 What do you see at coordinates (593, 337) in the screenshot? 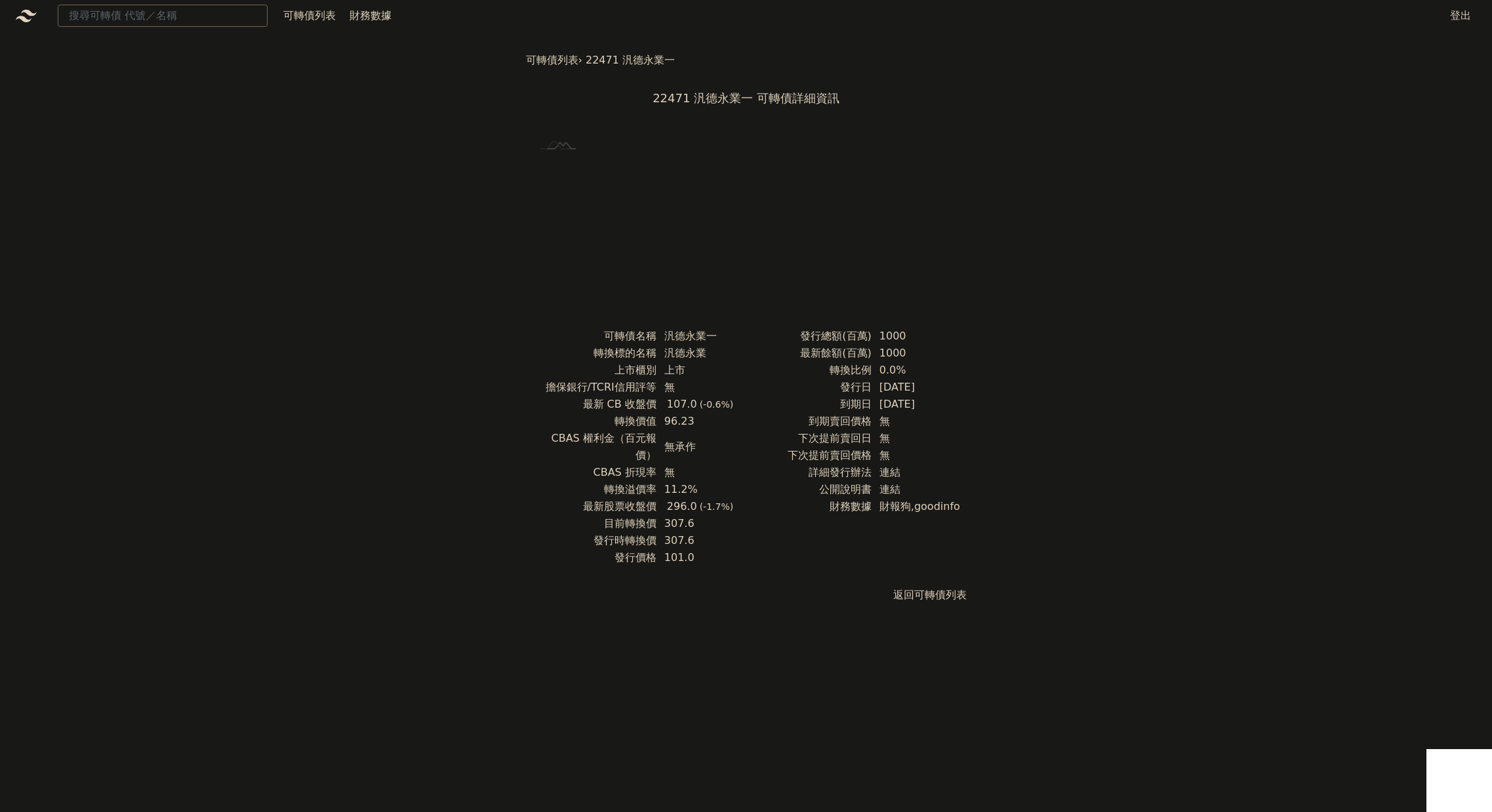
I see `td: 可轉債名稱` at bounding box center [593, 337].